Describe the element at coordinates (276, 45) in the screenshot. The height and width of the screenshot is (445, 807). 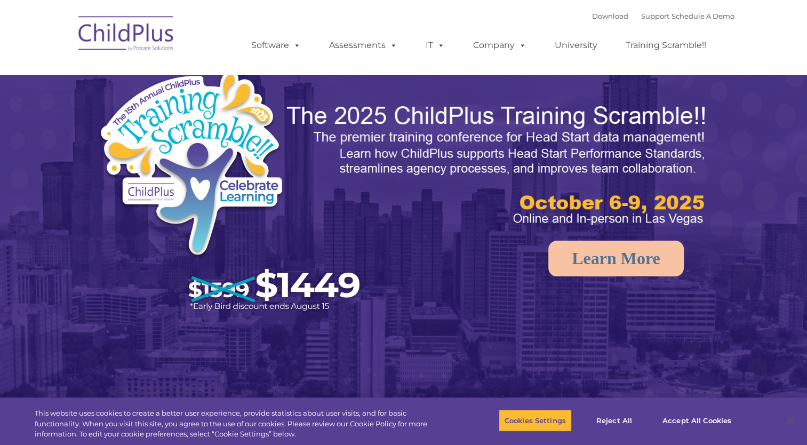
I see `a: Software` at that location.